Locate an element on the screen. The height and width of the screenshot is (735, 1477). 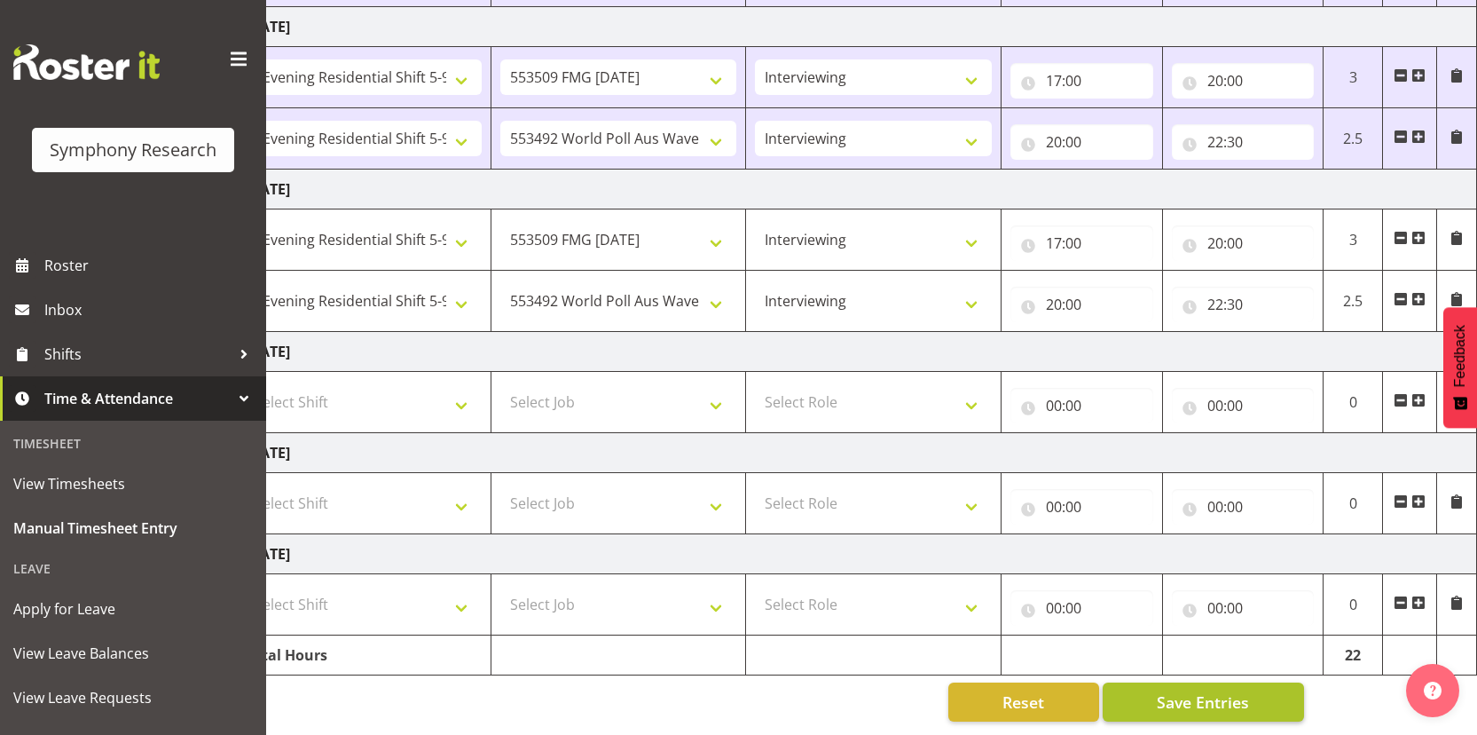
img: Rosterit website logo is located at coordinates (86, 62).